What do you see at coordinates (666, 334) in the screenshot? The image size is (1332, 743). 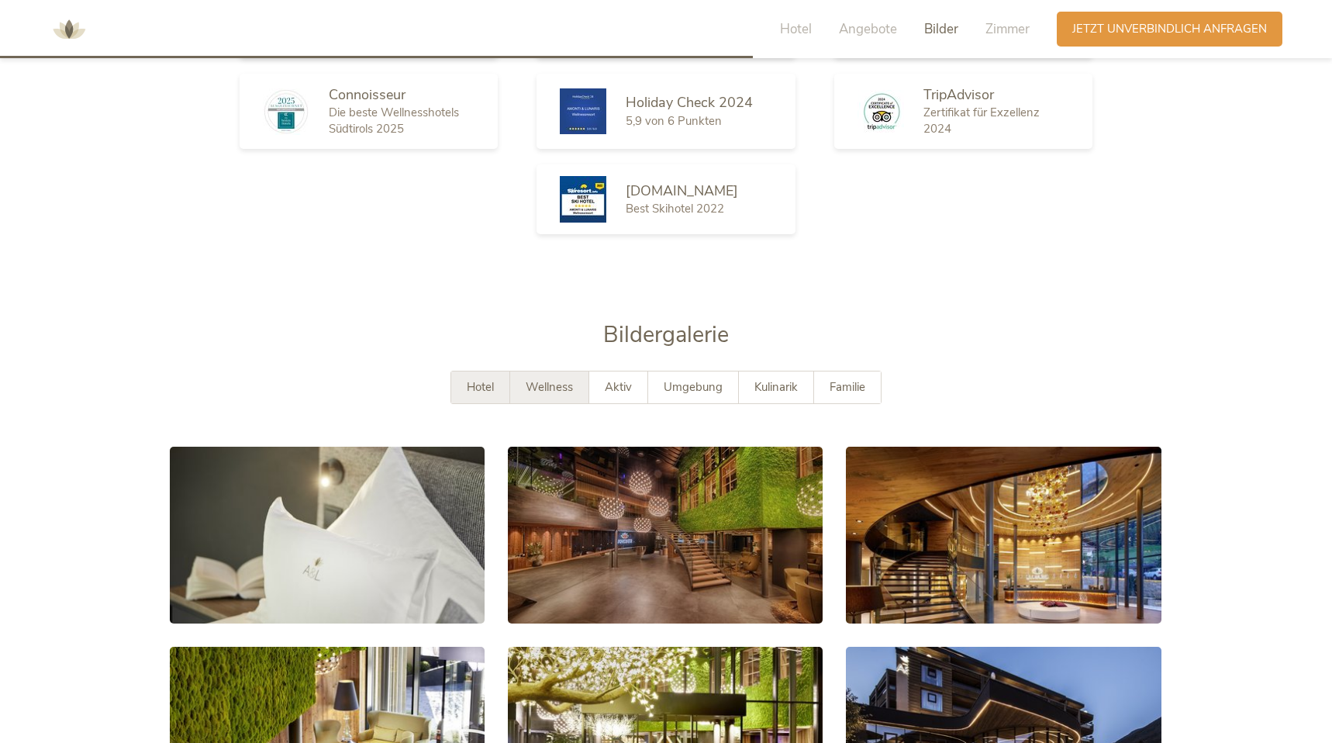 I see `span: Bildergalerie` at bounding box center [666, 334].